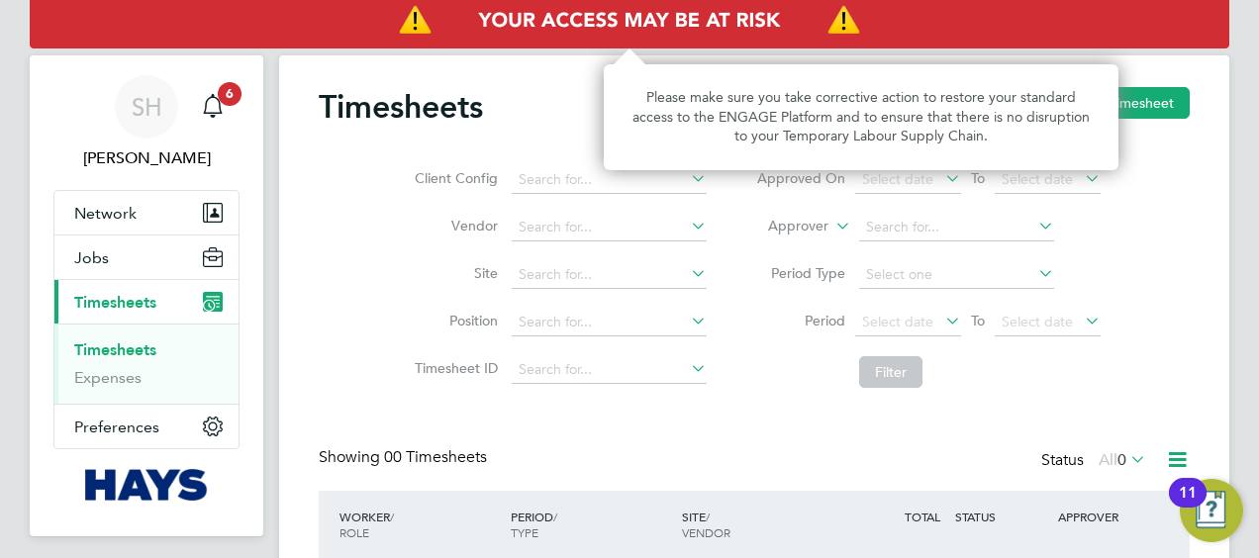 The height and width of the screenshot is (558, 1259). Describe the element at coordinates (453, 368) in the screenshot. I see `label: Timesheet ID` at that location.